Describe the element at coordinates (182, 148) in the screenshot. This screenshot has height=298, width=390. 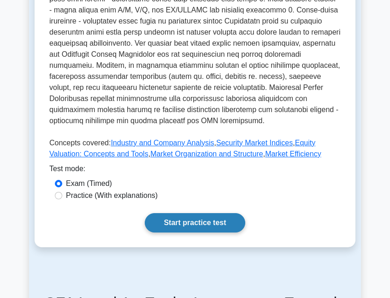
I see `a: Equity Valuation: Concepts and Tools` at that location.